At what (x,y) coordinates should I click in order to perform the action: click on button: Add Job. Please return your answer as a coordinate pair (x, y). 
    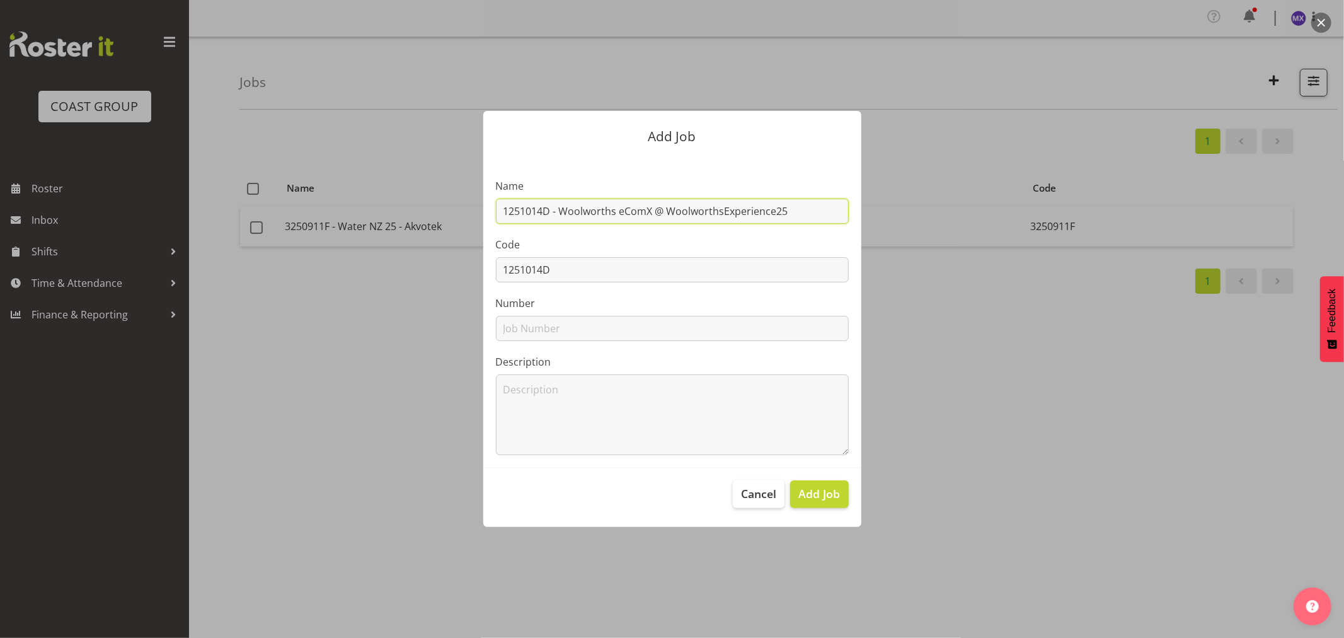
    Looking at the image, I should click on (819, 494).